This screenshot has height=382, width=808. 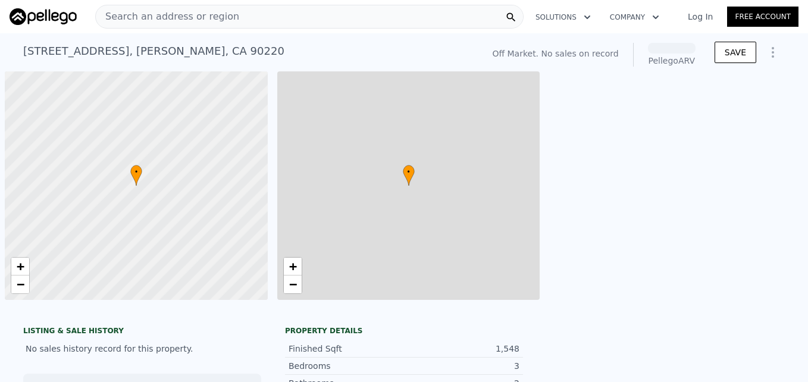 What do you see at coordinates (634, 17) in the screenshot?
I see `button: Company` at bounding box center [634, 17].